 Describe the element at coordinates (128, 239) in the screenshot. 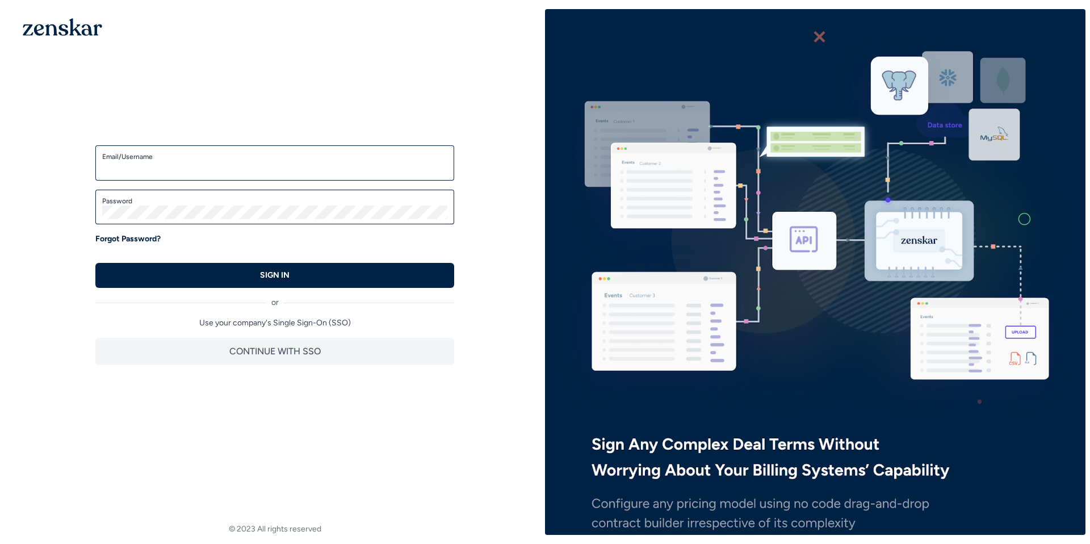

I see `a: Forgot Password?` at that location.